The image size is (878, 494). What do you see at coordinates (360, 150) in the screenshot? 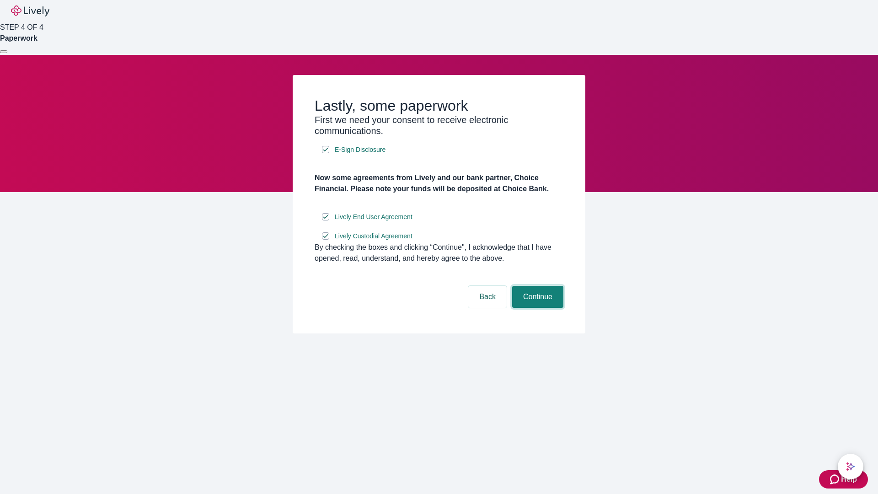
I see `span: E-Sign Disclosure` at bounding box center [360, 150].